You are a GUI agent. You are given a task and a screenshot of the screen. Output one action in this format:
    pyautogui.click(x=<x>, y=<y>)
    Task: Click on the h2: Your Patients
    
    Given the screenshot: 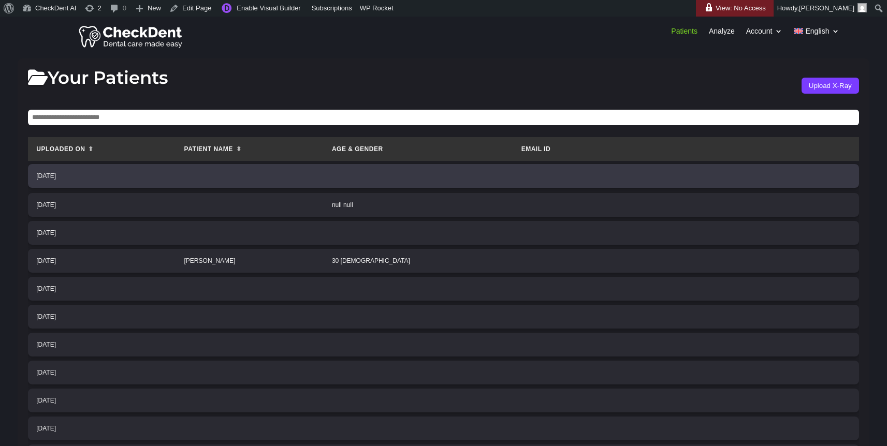 What is the action you would take?
    pyautogui.click(x=98, y=80)
    